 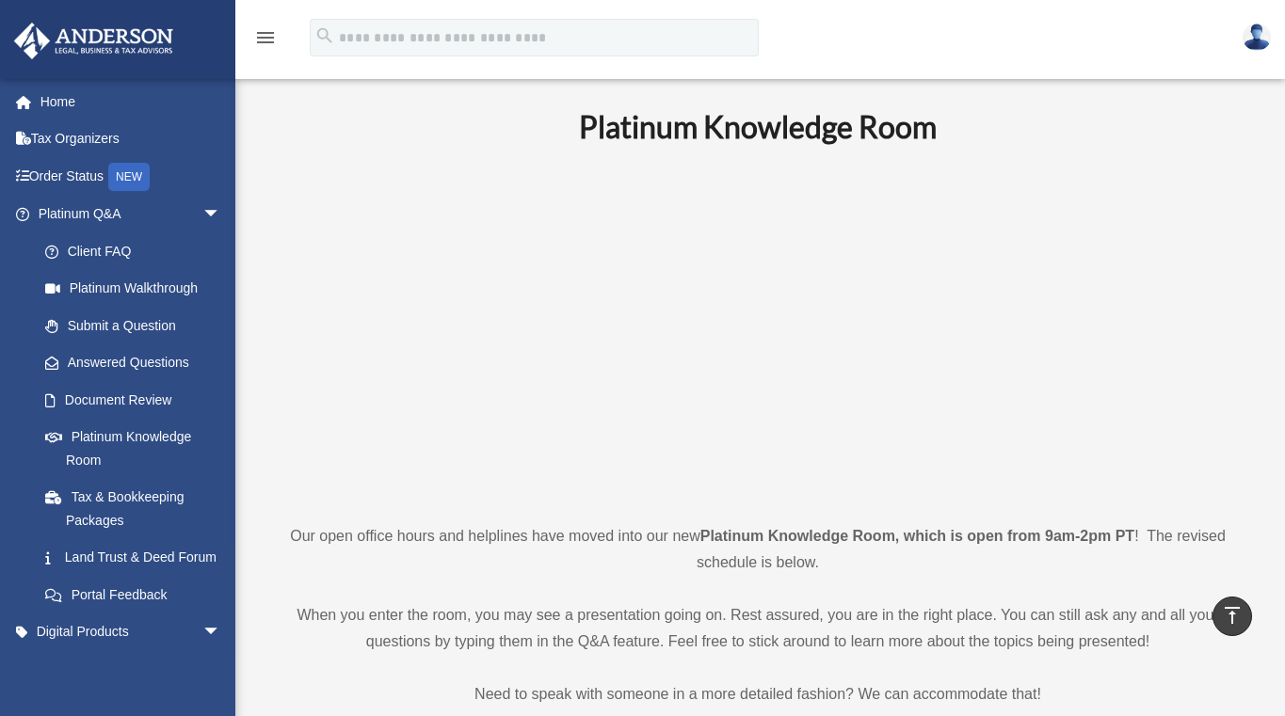 I want to click on a: Platinum Knowledge Room, so click(x=133, y=449).